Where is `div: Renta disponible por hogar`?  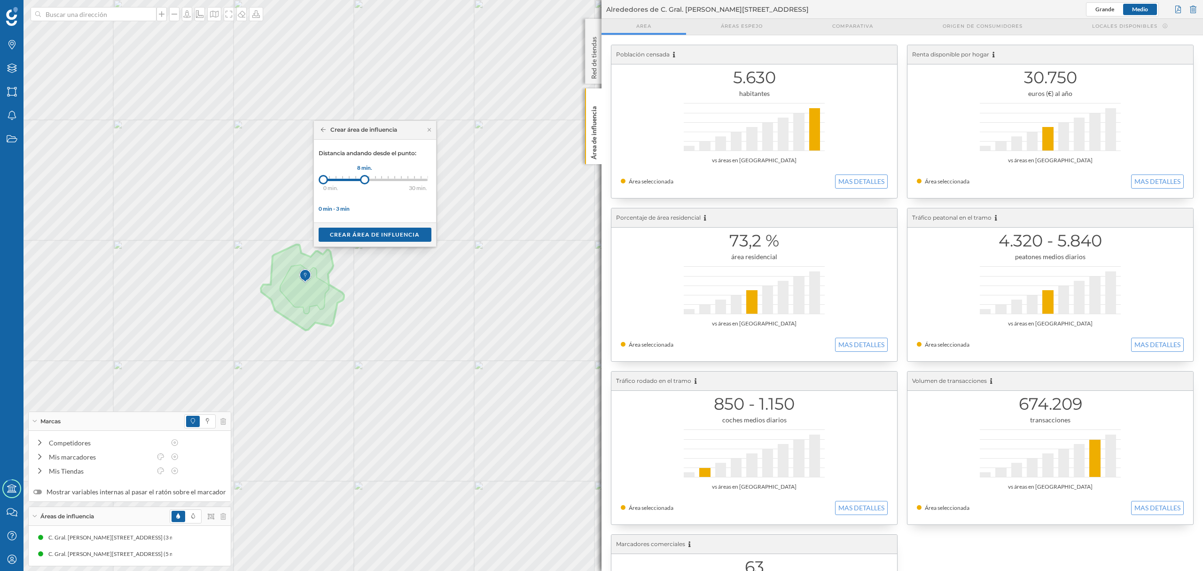
div: Renta disponible por hogar is located at coordinates (1050, 55).